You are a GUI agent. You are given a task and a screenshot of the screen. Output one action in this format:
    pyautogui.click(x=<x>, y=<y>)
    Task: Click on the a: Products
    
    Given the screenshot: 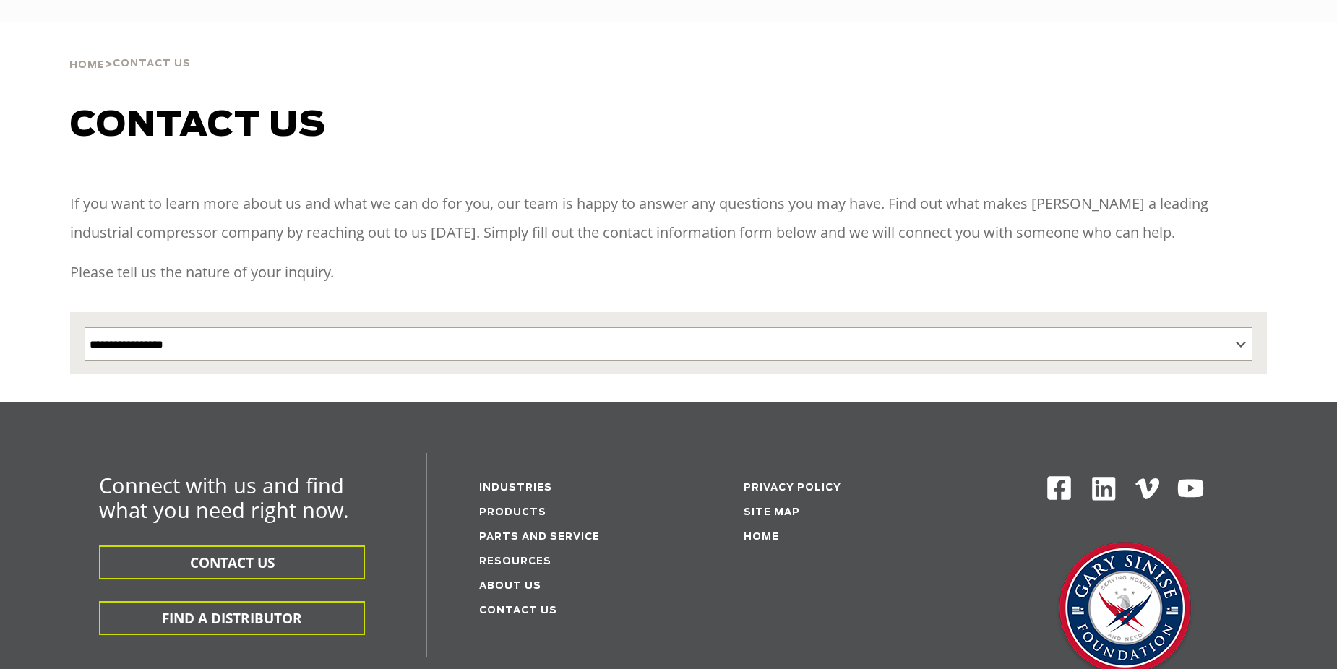 What is the action you would take?
    pyautogui.click(x=512, y=512)
    